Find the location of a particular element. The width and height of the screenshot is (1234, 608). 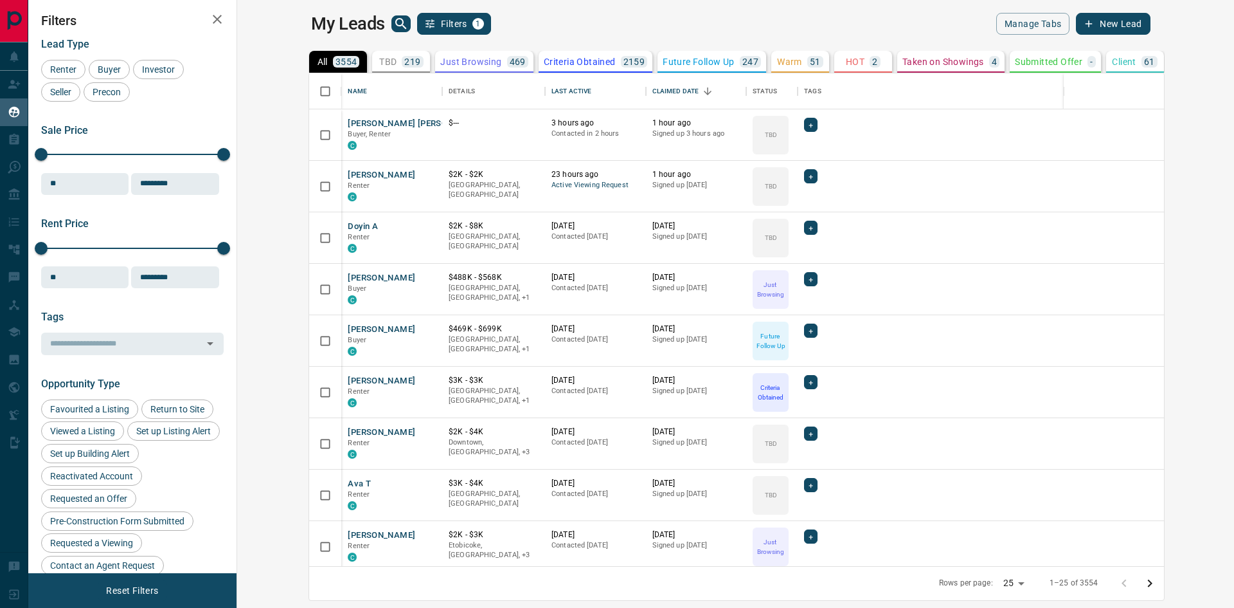

p: Etobicoke, West End, Toronto is located at coordinates (494, 447).